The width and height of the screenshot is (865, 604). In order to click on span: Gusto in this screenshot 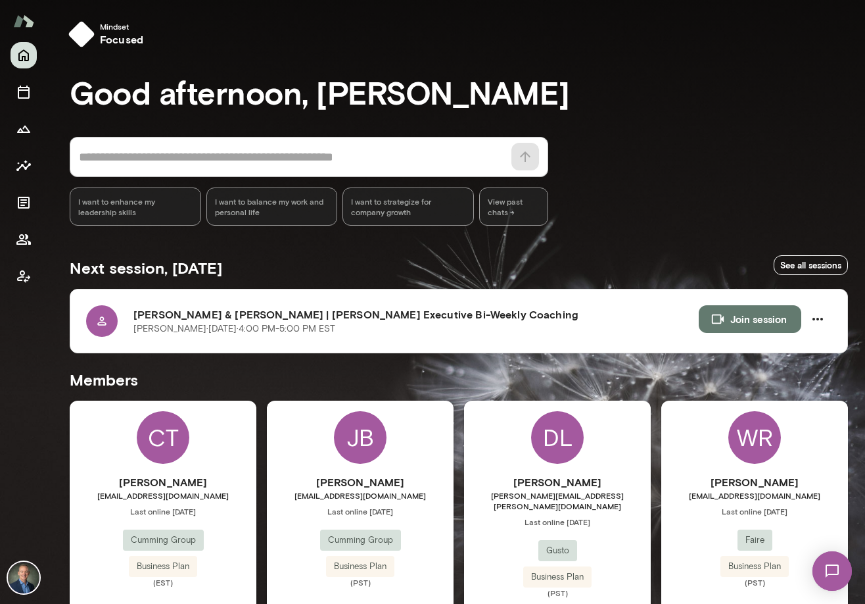, I will do `click(558, 550)`.